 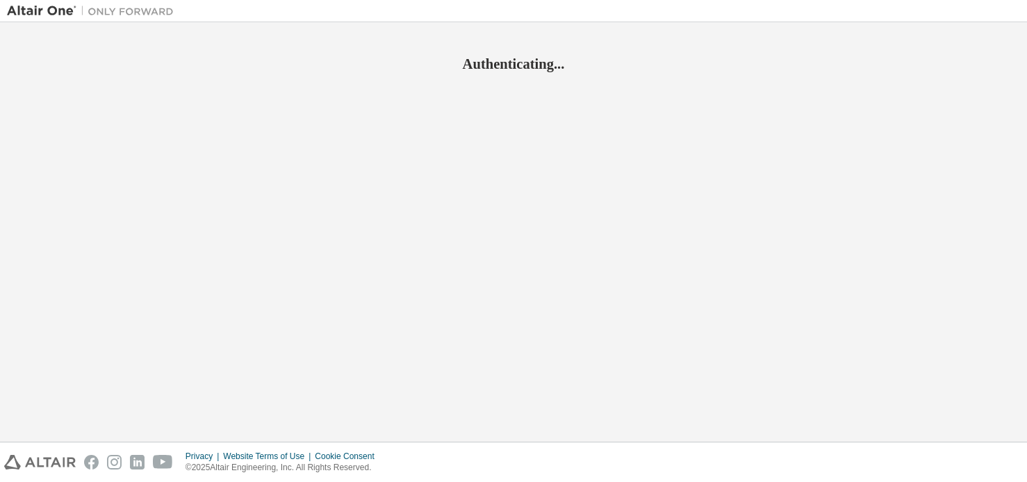 What do you see at coordinates (137, 462) in the screenshot?
I see `img: linkedin.svg` at bounding box center [137, 462].